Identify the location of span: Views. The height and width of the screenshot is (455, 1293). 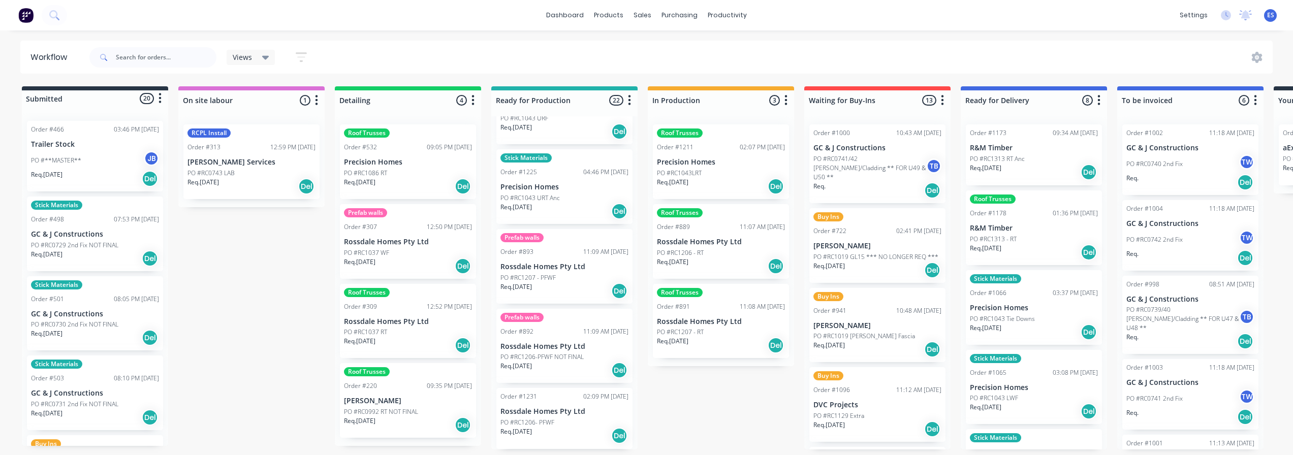
(242, 57).